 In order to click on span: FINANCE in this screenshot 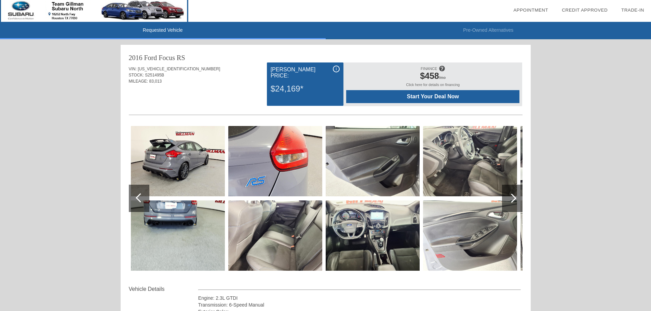, I will do `click(429, 69)`.